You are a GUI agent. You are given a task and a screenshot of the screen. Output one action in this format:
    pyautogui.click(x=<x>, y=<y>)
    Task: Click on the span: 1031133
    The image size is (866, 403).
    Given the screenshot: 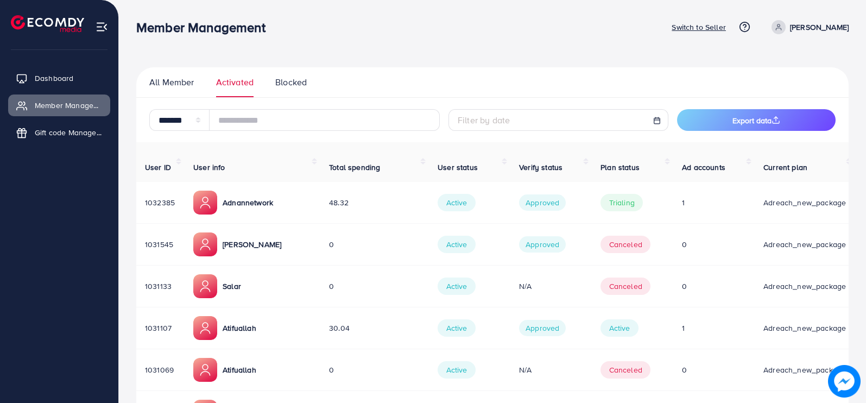 What is the action you would take?
    pyautogui.click(x=158, y=286)
    